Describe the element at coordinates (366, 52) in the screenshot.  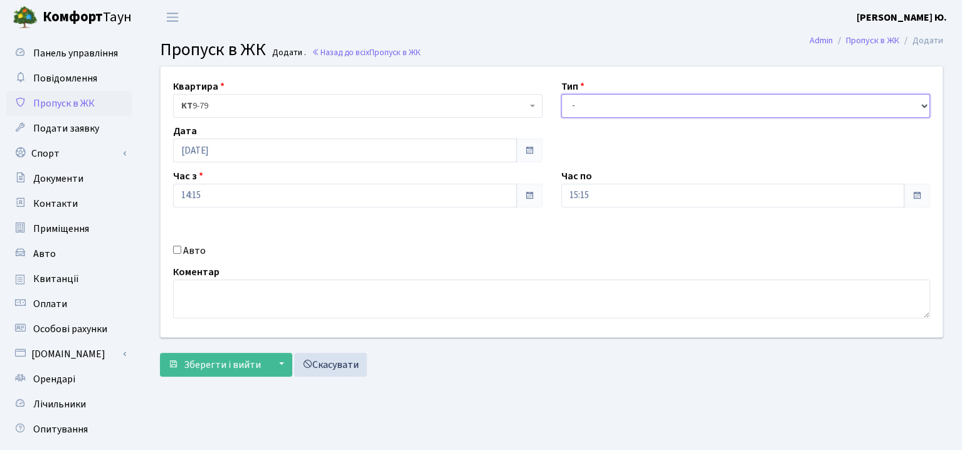
I see `a: Назад до всіхПропуск в ЖК` at that location.